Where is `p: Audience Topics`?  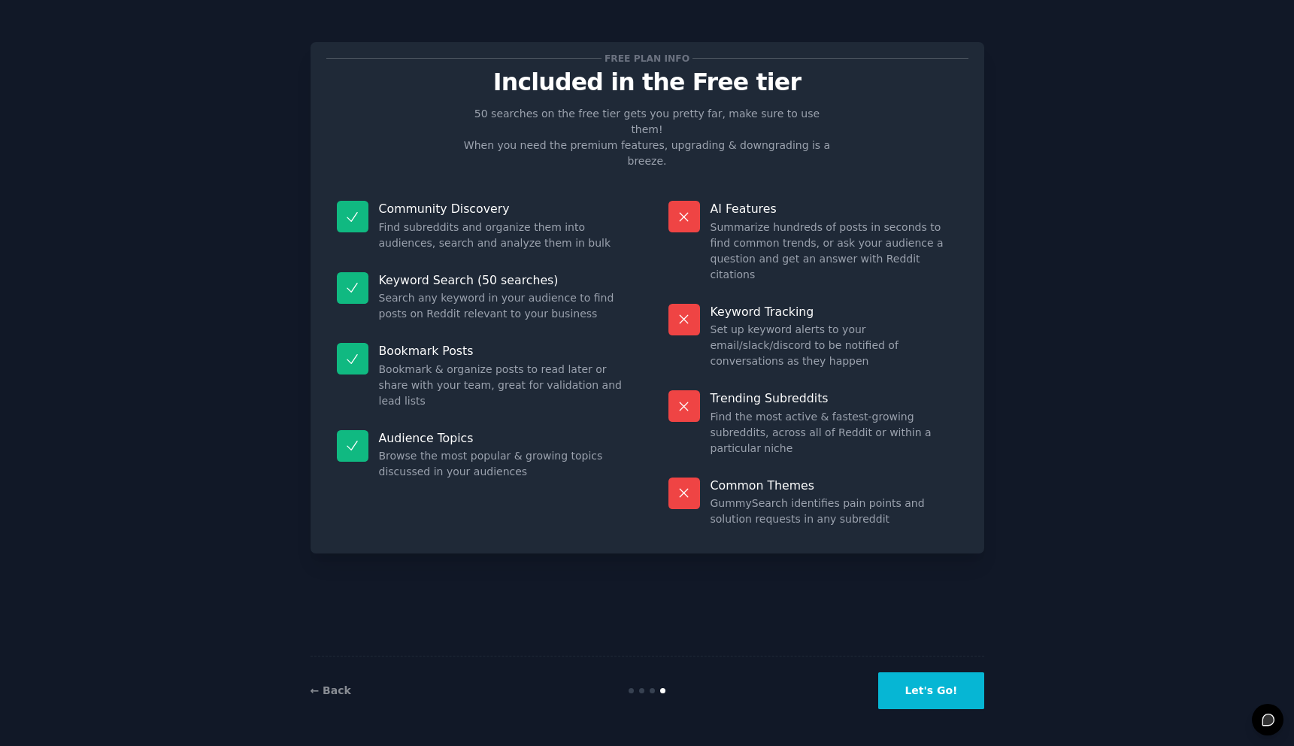 p: Audience Topics is located at coordinates (502, 438).